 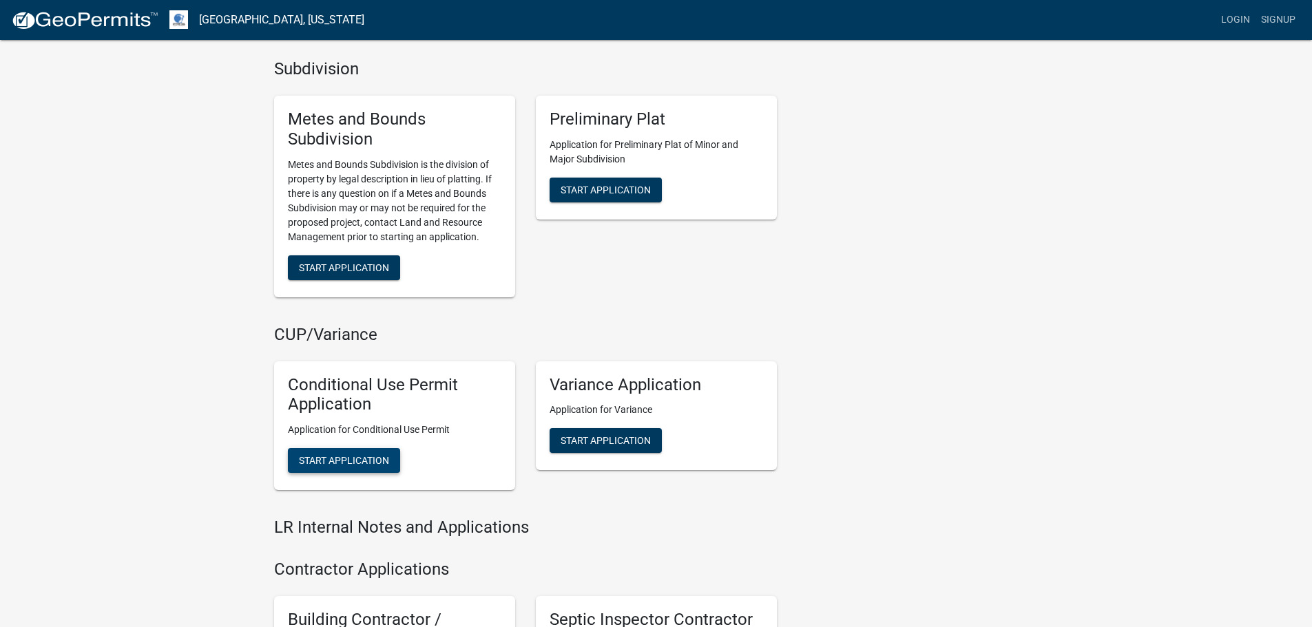 I want to click on h4: Contractor Applications, so click(x=525, y=570).